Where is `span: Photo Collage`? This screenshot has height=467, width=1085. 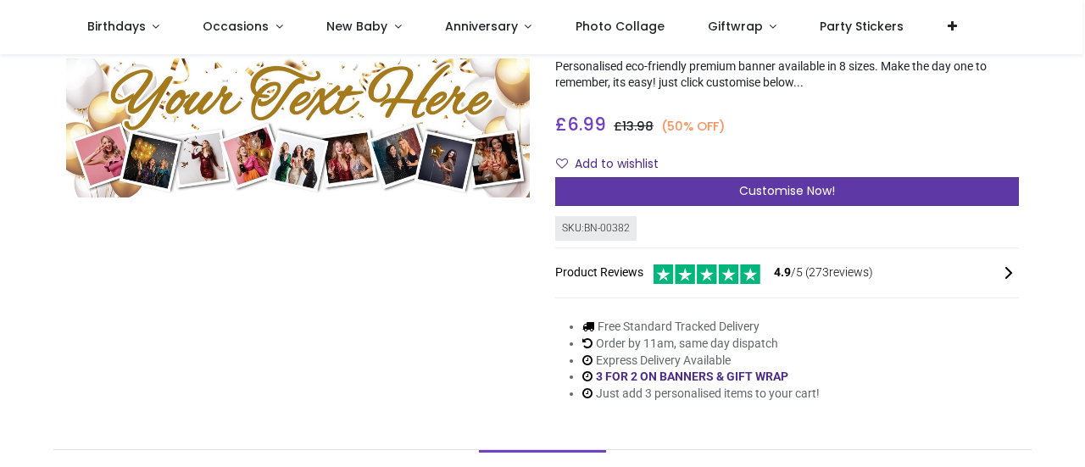 span: Photo Collage is located at coordinates (620, 26).